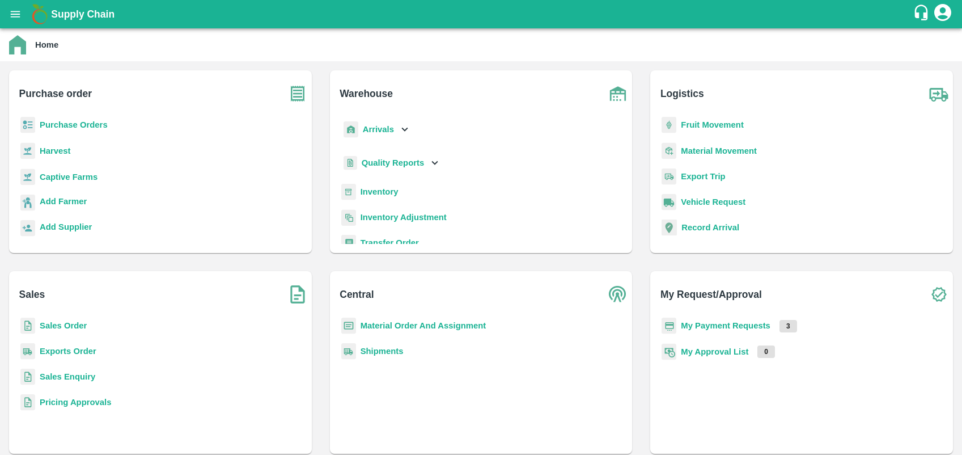 The image size is (962, 455). What do you see at coordinates (55, 151) in the screenshot?
I see `b: Harvest` at bounding box center [55, 151].